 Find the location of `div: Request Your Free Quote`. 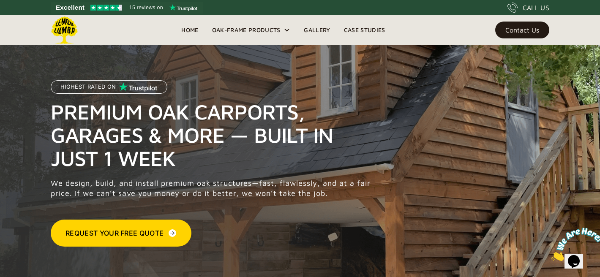

div: Request Your Free Quote is located at coordinates (115, 233).